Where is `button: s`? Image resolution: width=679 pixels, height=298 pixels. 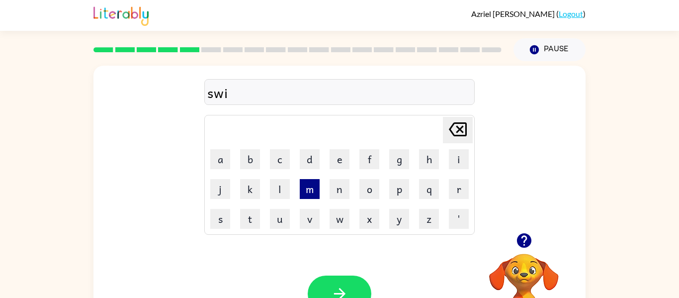
button: s is located at coordinates (220, 219).